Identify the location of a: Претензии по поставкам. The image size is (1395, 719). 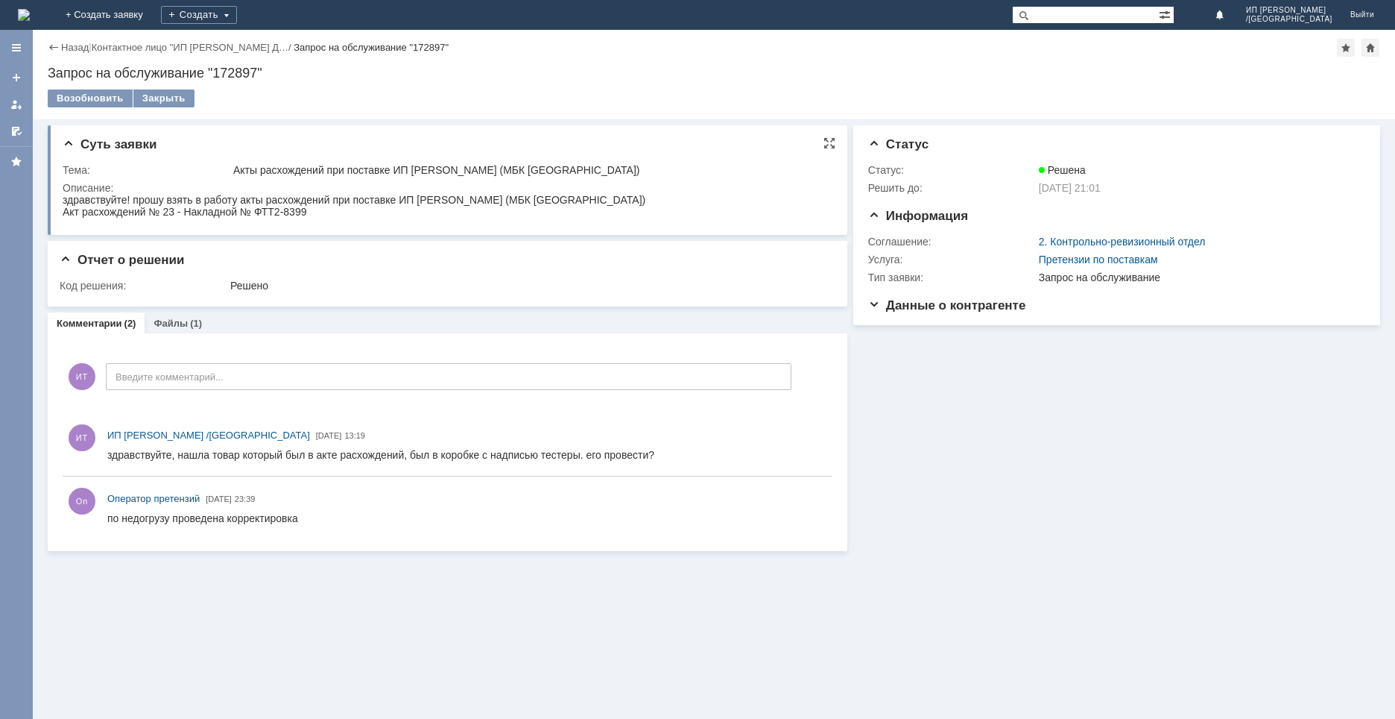
(1099, 259).